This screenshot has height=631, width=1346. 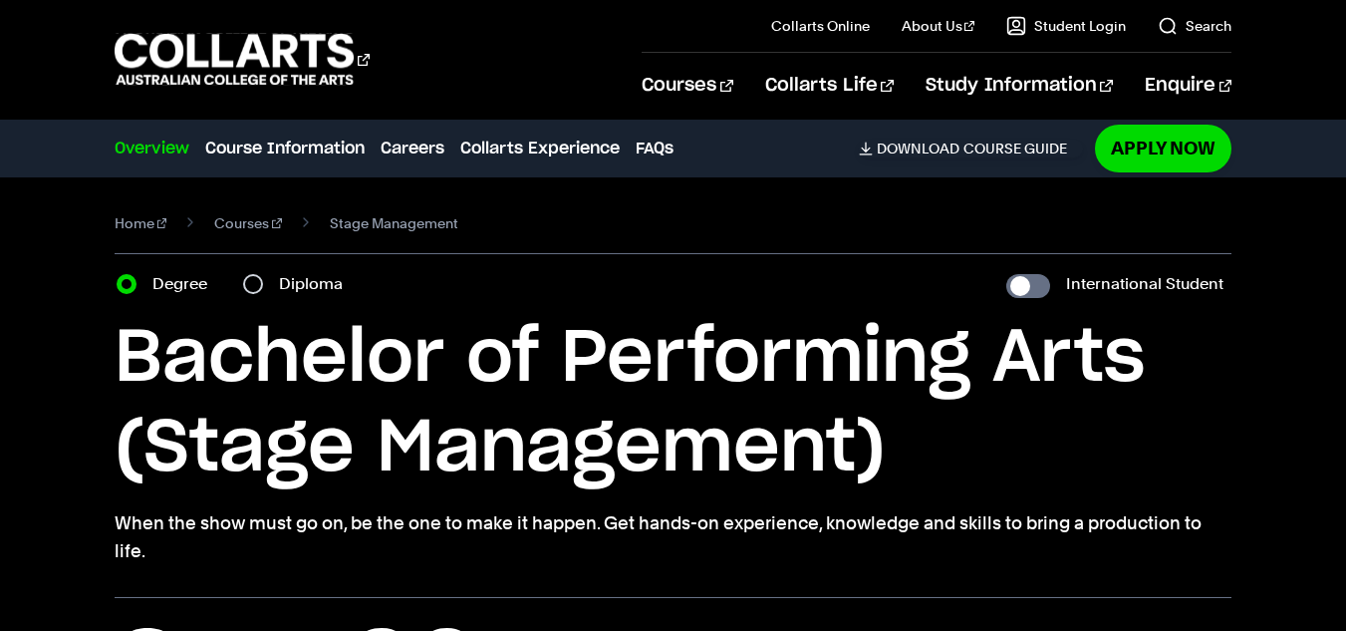 What do you see at coordinates (673, 404) in the screenshot?
I see `h1: Bachelor of Performing Arts (Stage Management)` at bounding box center [673, 404].